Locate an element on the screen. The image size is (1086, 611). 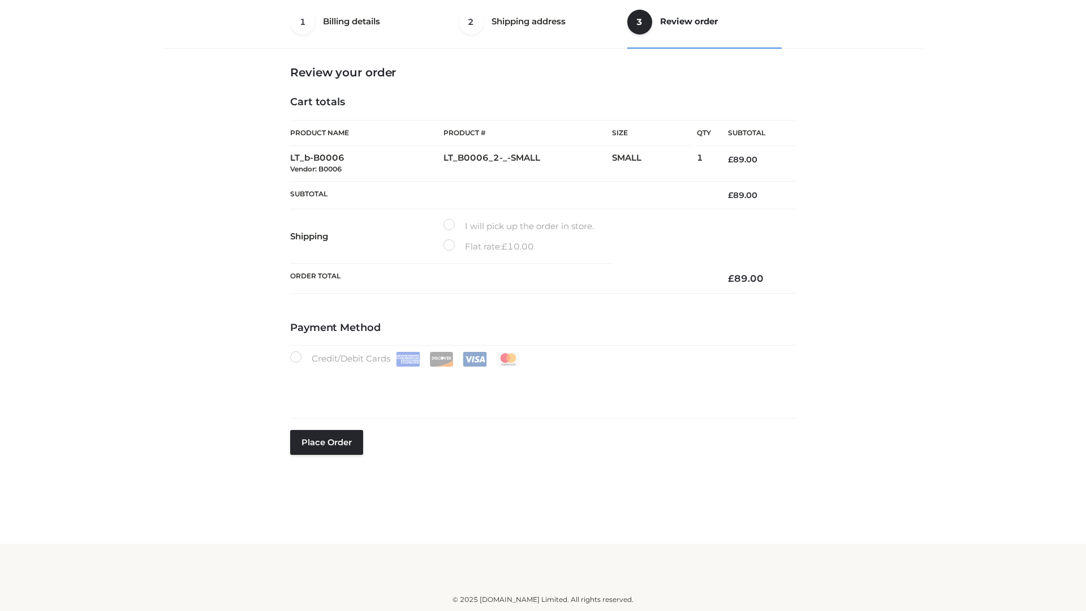
img: Amex is located at coordinates (408, 359).